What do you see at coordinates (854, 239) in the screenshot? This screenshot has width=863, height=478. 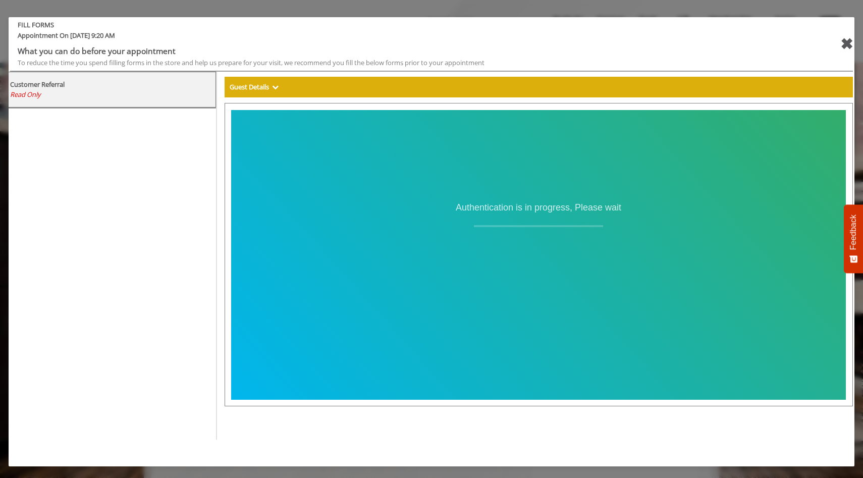 I see `button: Feedback - Show survey` at bounding box center [854, 239].